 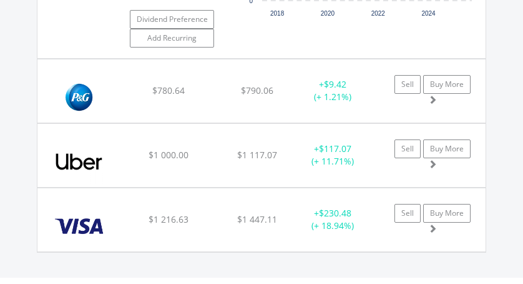 I want to click on a: Dividend Preference, so click(x=172, y=19).